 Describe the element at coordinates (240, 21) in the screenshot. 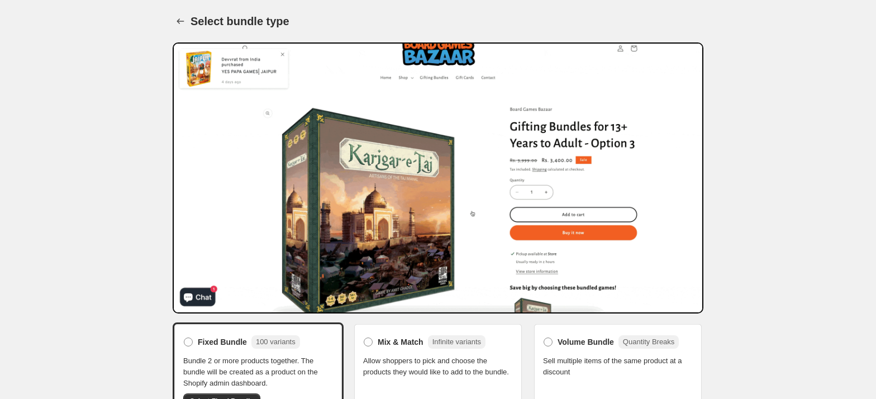

I see `h1: Select bundle type` at that location.